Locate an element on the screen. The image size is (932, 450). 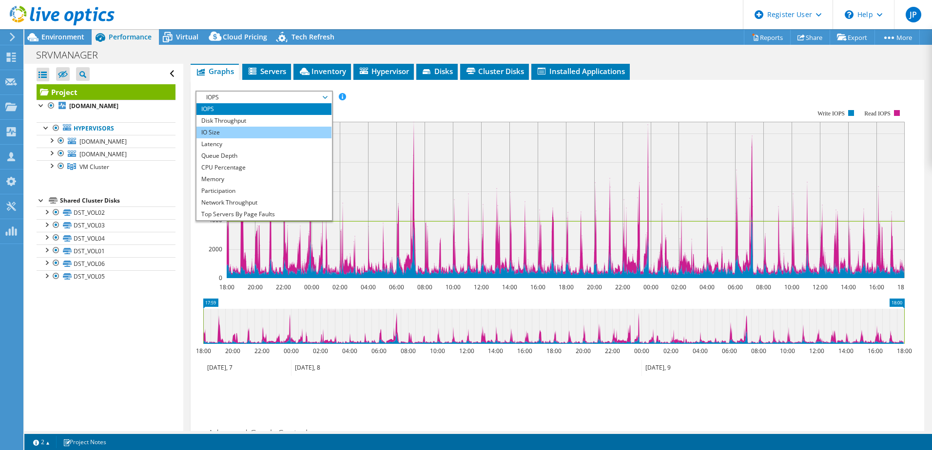
a: DST_VOL03 is located at coordinates (106, 226).